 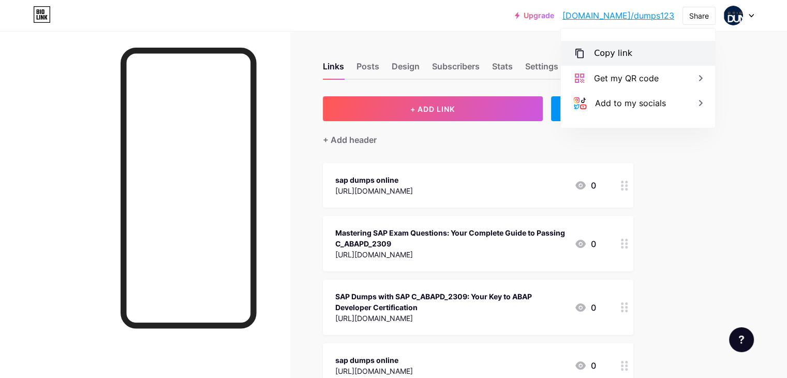 I want to click on div: Mastering SAP Exam Questions: Your Complete Guide to Passing C_ABAPD_2309, so click(x=450, y=238).